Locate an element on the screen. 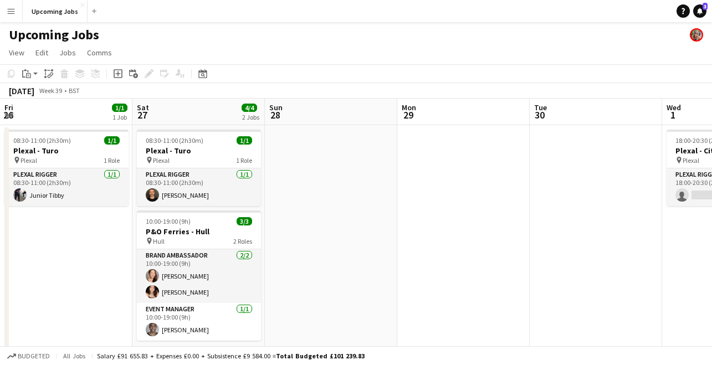 This screenshot has height=365, width=712. div: 2 Jobs is located at coordinates (251, 117).